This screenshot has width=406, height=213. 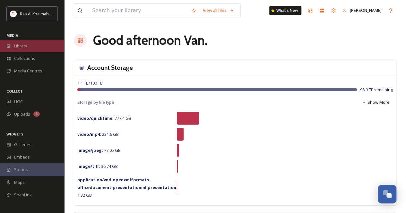 What do you see at coordinates (104, 118) in the screenshot?
I see `span: 777.4 GB` at bounding box center [104, 118].